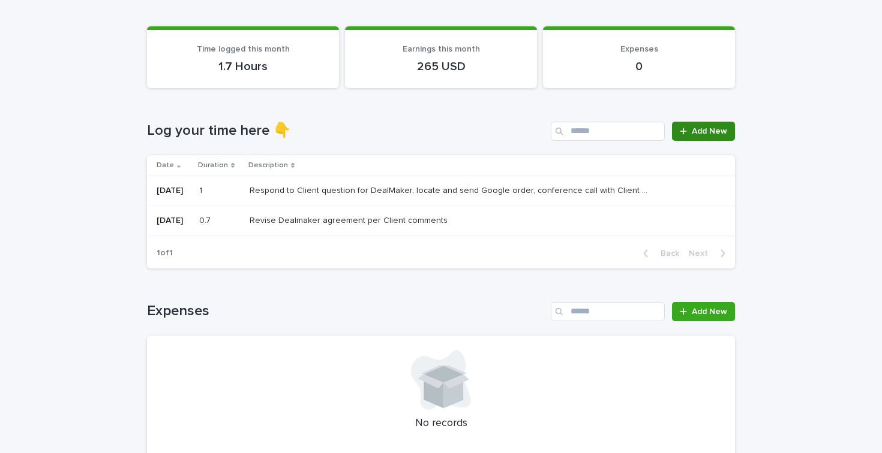  I want to click on span: Expenses, so click(639, 49).